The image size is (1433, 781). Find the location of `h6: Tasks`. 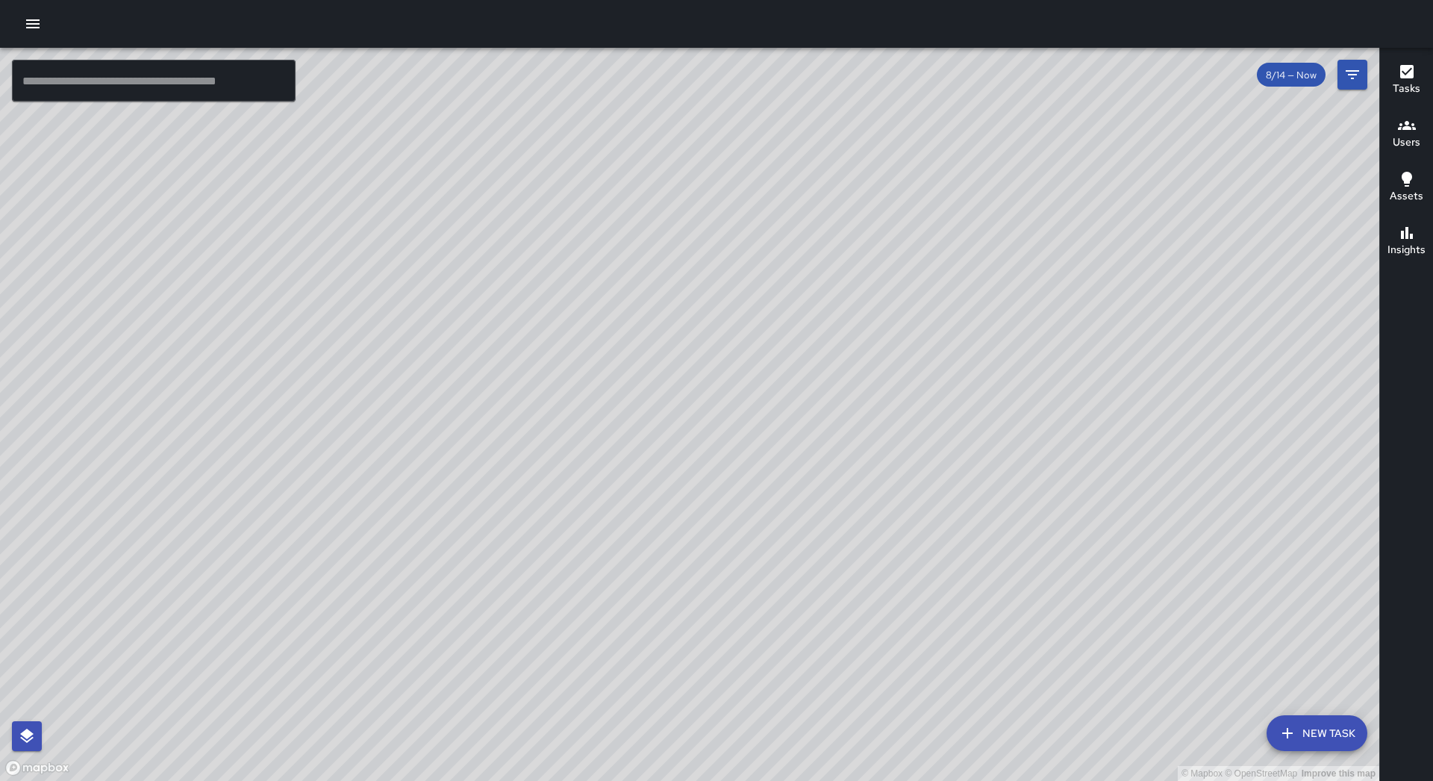

h6: Tasks is located at coordinates (1407, 89).